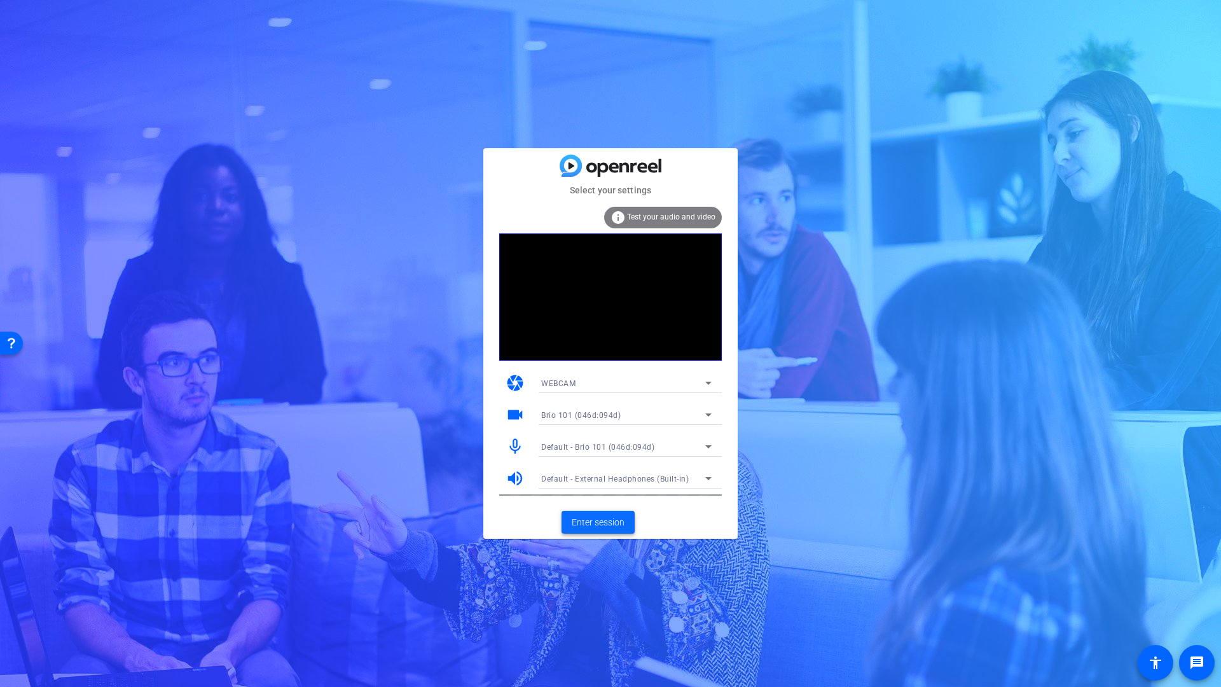  Describe the element at coordinates (1155, 663) in the screenshot. I see `mat-icon: accessibility` at that location.